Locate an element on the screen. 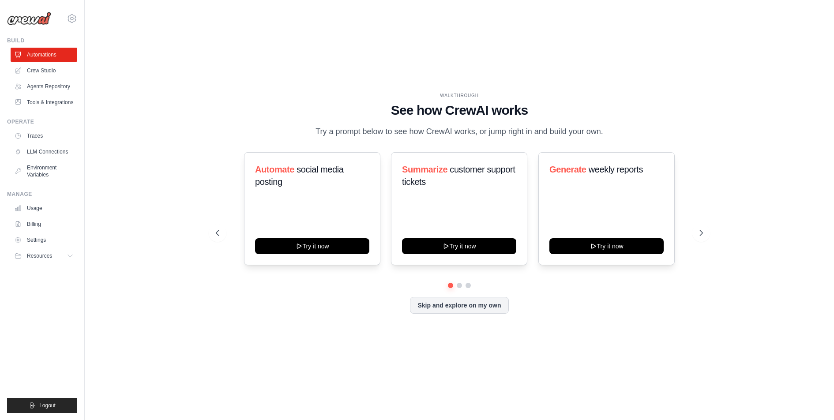  a: Crew Studio is located at coordinates (44, 71).